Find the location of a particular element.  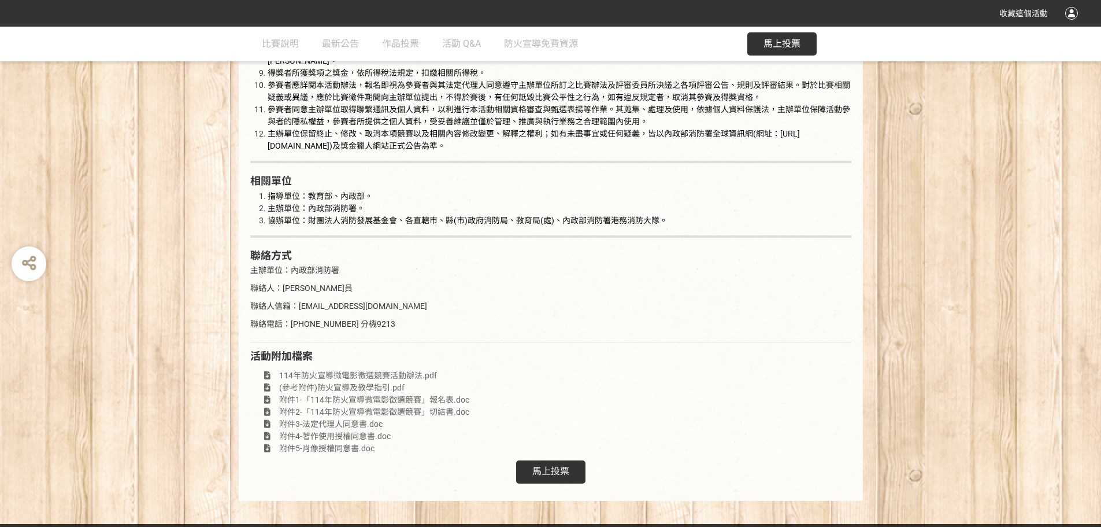

a: (參考附件)防火宣導及教學指引.pdf is located at coordinates (327, 387).